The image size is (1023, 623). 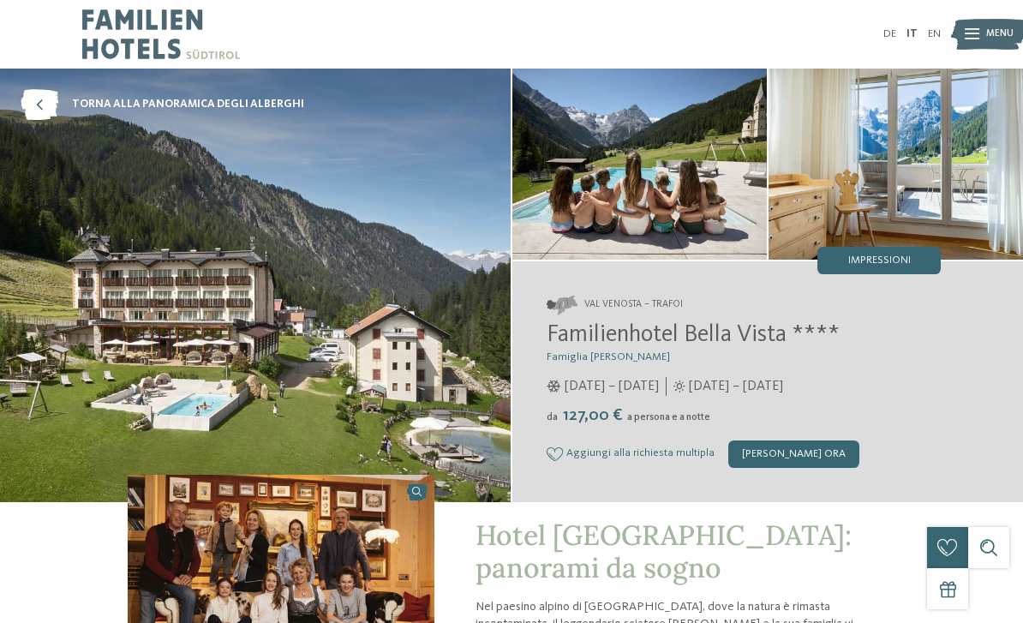 What do you see at coordinates (633, 305) in the screenshot?
I see `span: Val Venosta – Trafoi` at bounding box center [633, 305].